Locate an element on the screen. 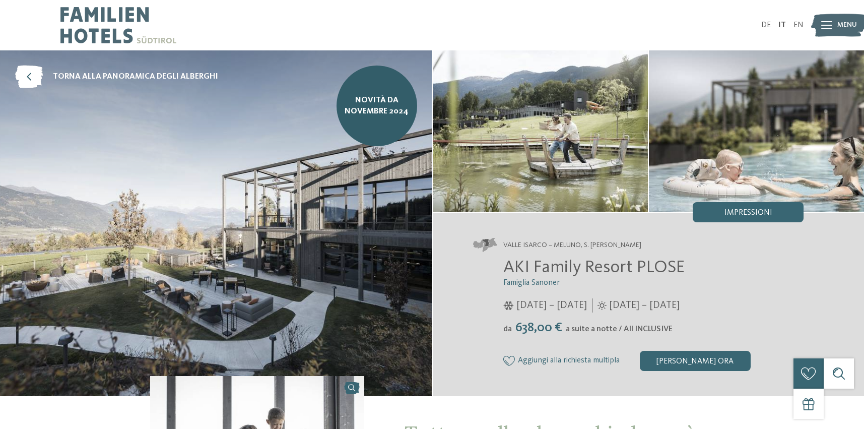 The image size is (864, 429). span: AKI Family Resort PLOSE is located at coordinates (594, 267).